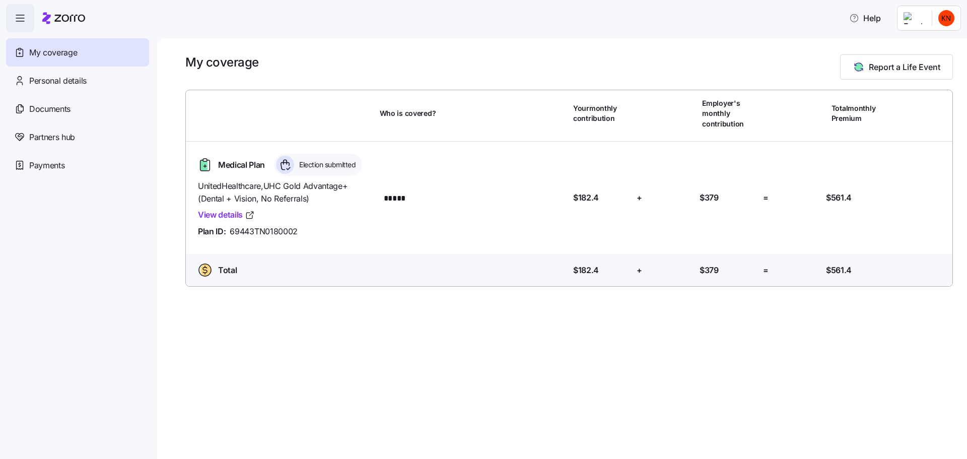 This screenshot has width=967, height=459. What do you see at coordinates (226, 215) in the screenshot?
I see `a: View details` at bounding box center [226, 215].